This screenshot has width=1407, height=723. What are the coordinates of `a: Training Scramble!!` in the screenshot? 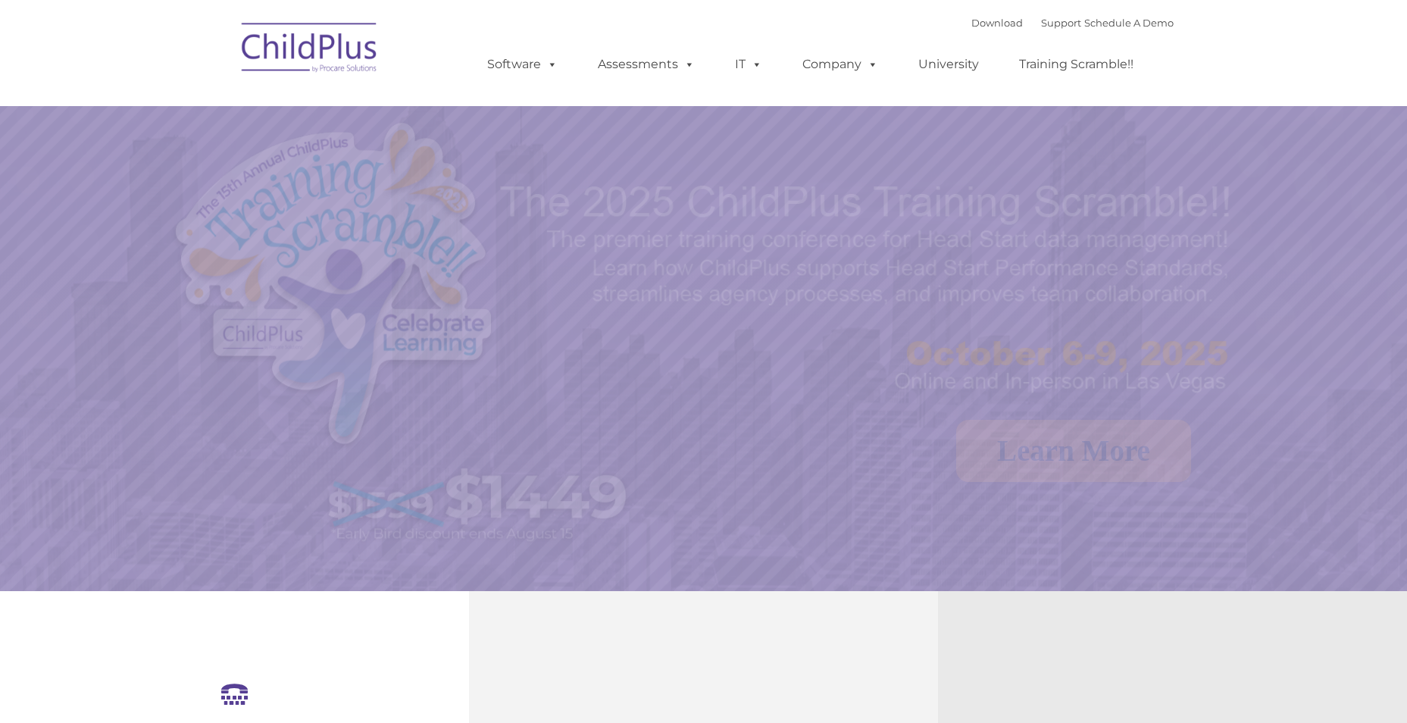 It's located at (1076, 64).